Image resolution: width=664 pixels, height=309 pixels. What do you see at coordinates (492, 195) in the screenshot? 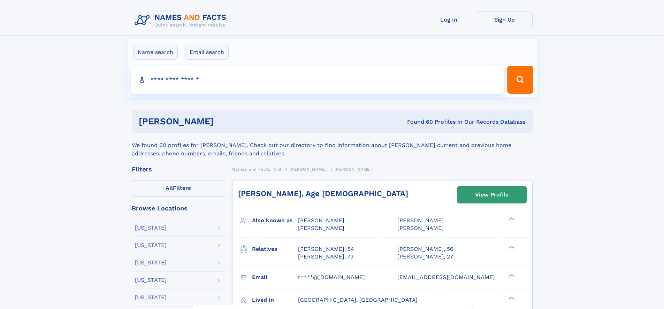
I see `div: View Profile` at bounding box center [492, 195].